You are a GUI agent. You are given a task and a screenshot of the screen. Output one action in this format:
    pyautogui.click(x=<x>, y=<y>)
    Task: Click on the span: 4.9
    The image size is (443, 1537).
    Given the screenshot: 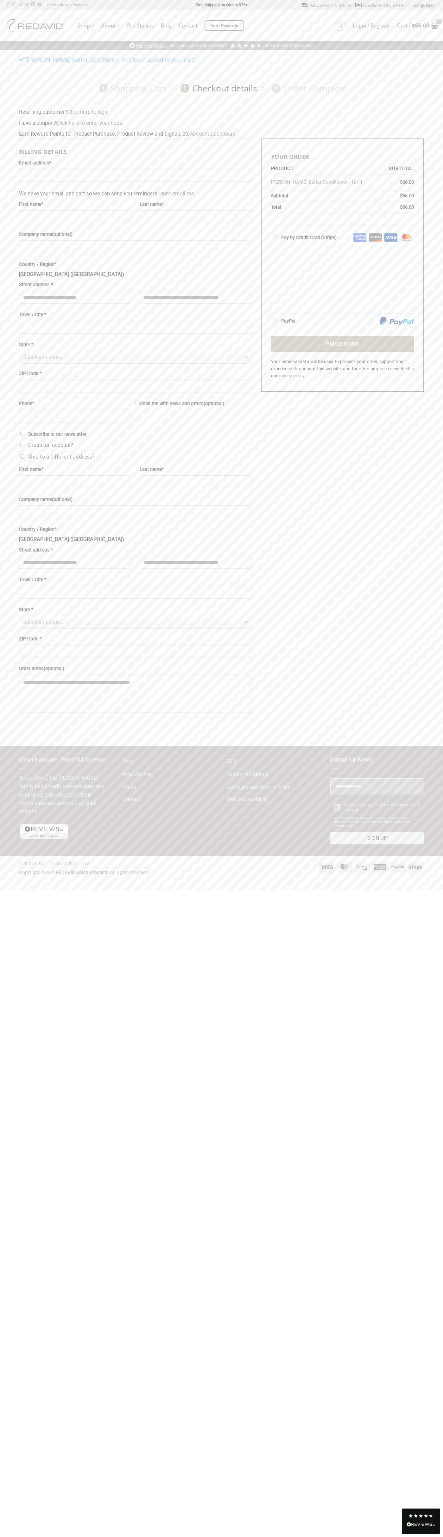 What is the action you would take?
    pyautogui.click(x=269, y=46)
    